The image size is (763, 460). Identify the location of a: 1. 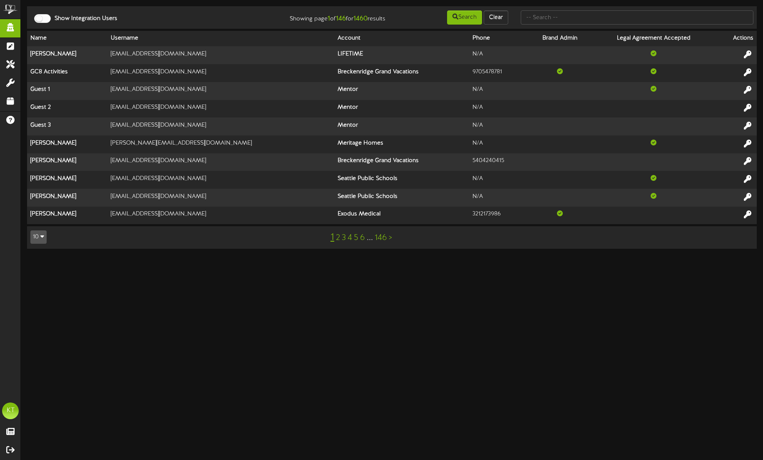
(332, 237).